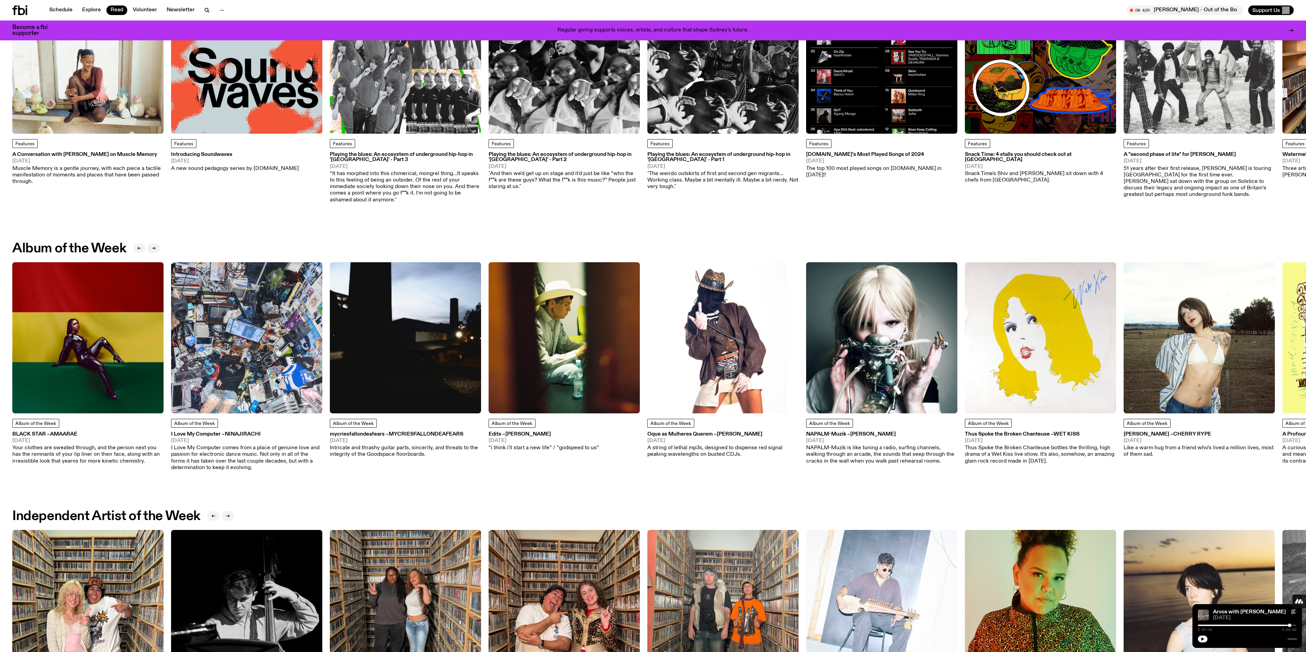 This screenshot has height=652, width=1306. What do you see at coordinates (64, 434) in the screenshot?
I see `span: Amaarae` at bounding box center [64, 434].